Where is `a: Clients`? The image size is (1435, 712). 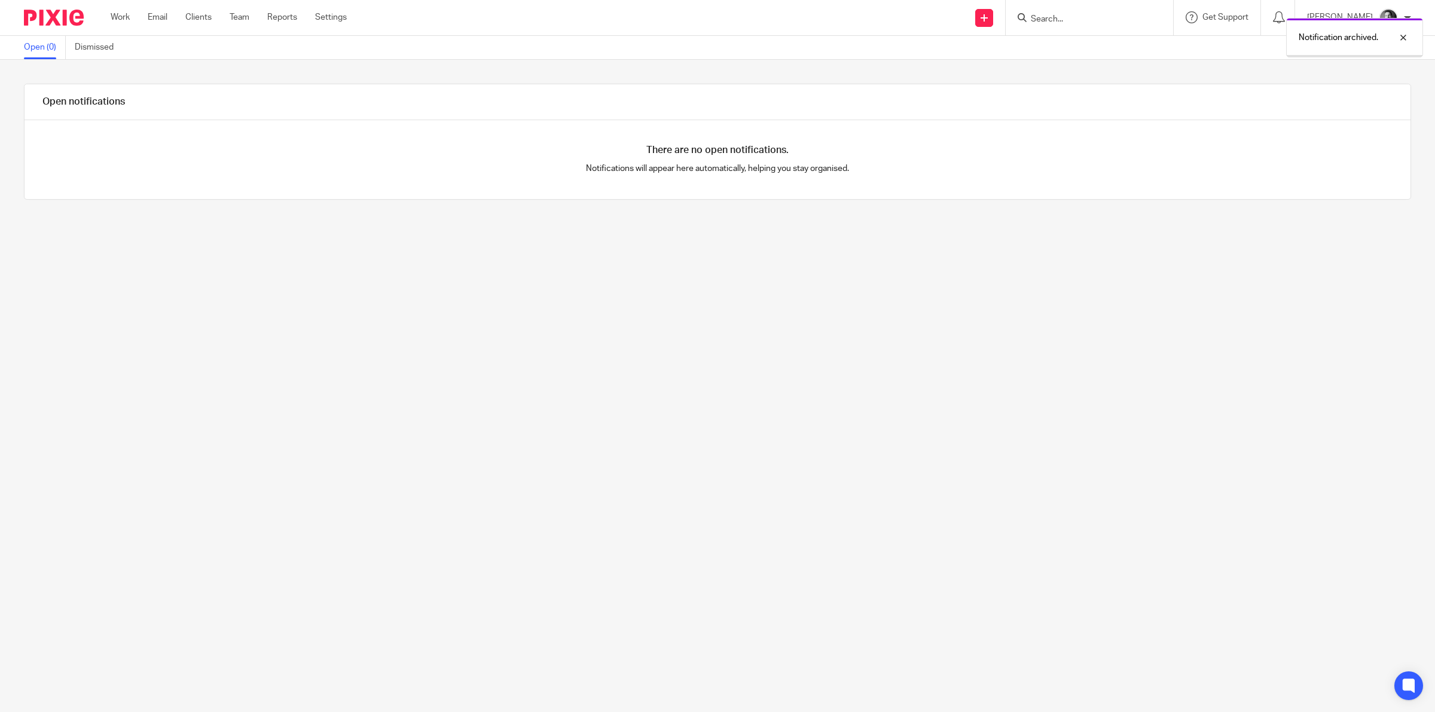
a: Clients is located at coordinates (199, 17).